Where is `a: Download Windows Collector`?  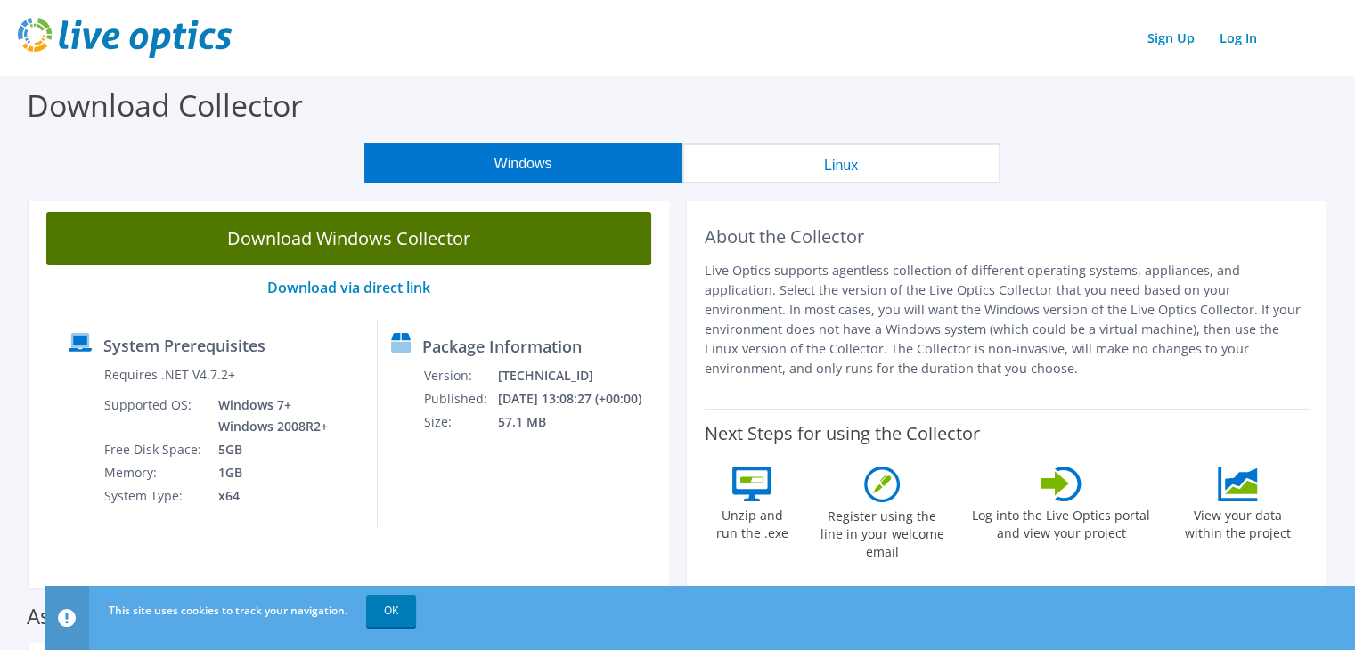
a: Download Windows Collector is located at coordinates (348, 239).